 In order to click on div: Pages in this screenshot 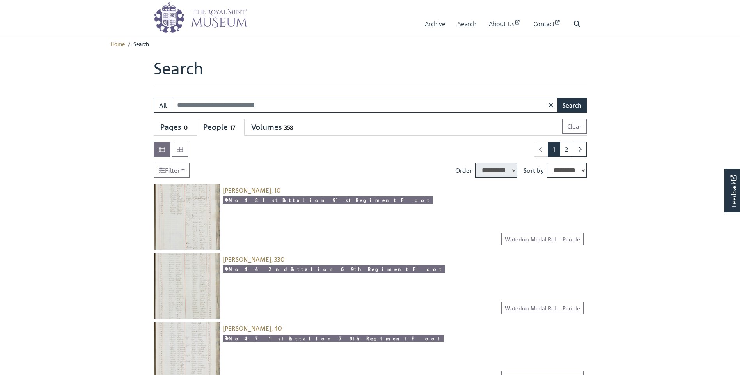, I will do `click(175, 127)`.